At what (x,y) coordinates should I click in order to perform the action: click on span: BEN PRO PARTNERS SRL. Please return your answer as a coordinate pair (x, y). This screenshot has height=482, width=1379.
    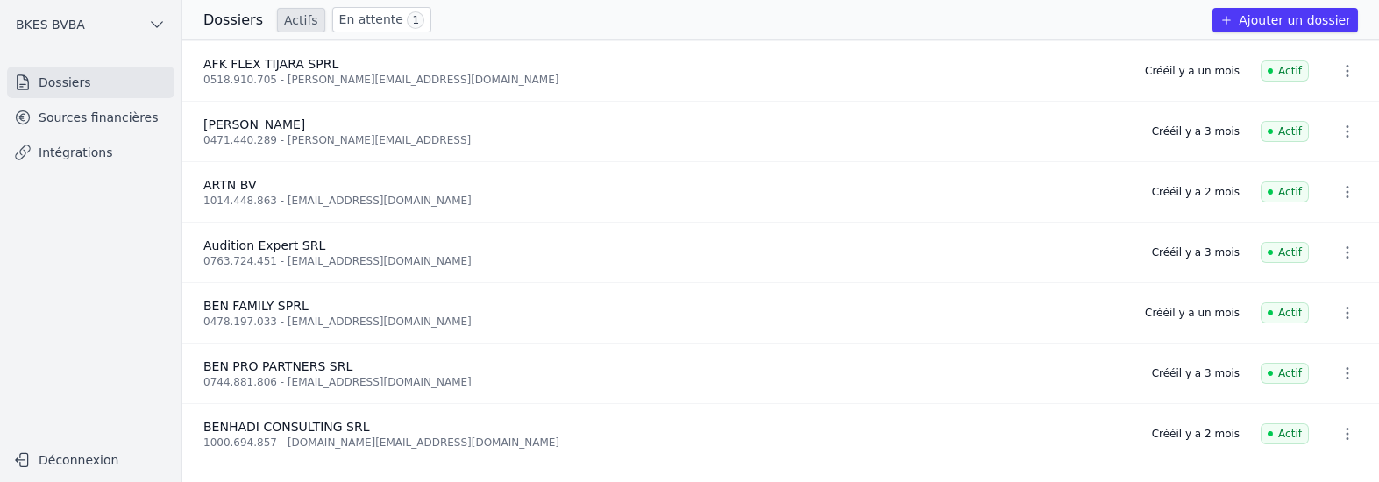
    Looking at the image, I should click on (278, 367).